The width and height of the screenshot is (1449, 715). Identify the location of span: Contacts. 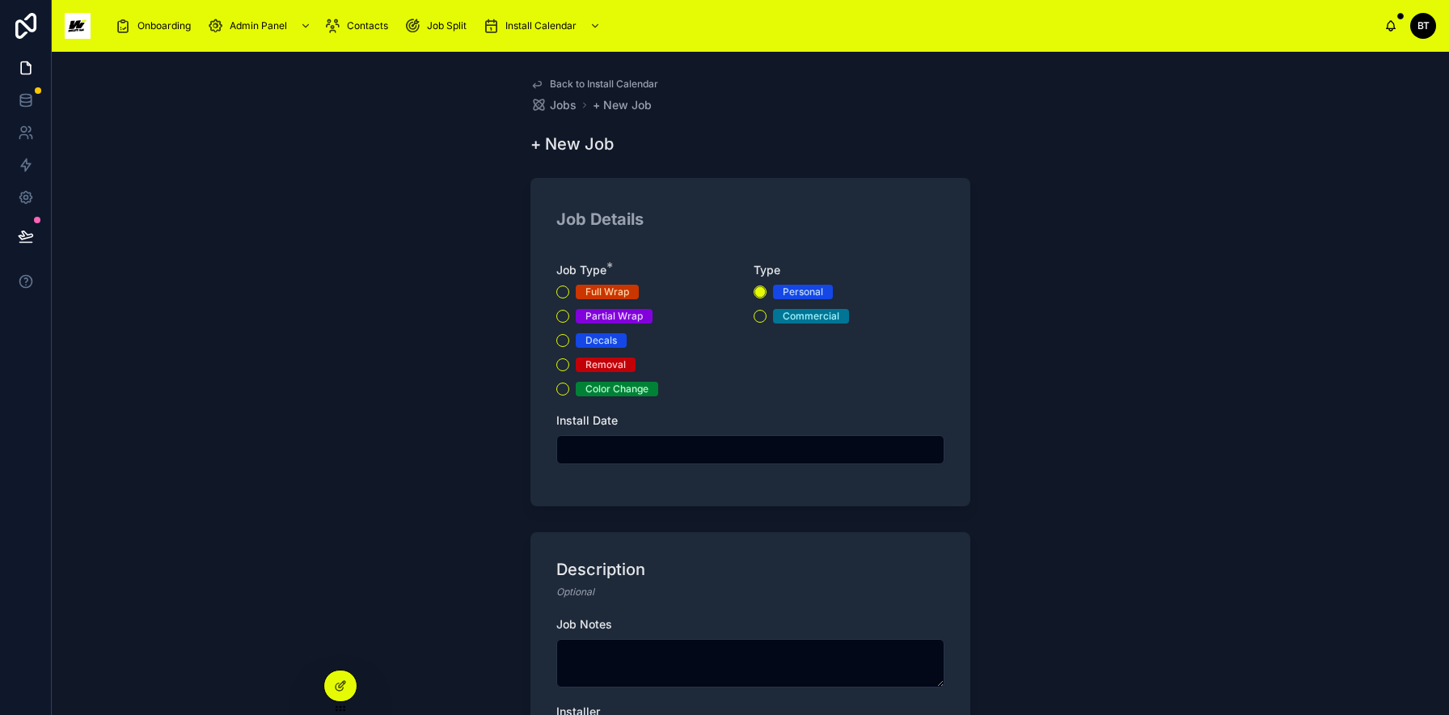
(367, 26).